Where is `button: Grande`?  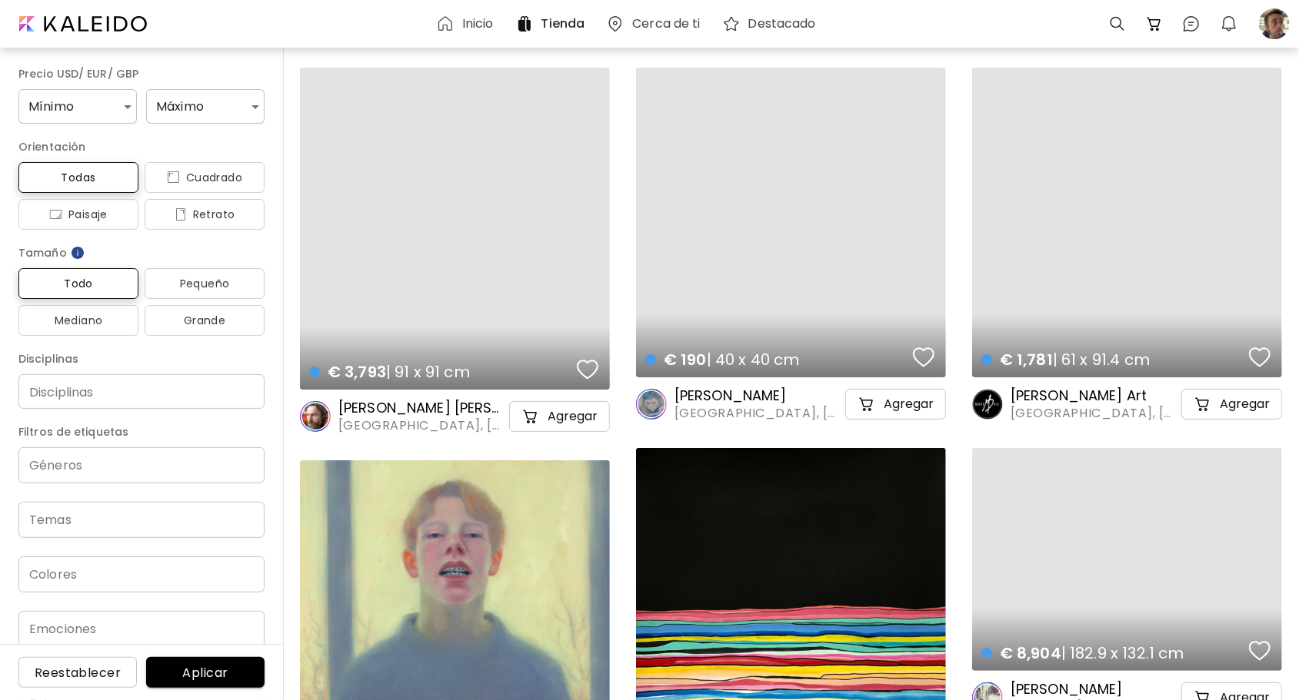
button: Grande is located at coordinates (205, 321).